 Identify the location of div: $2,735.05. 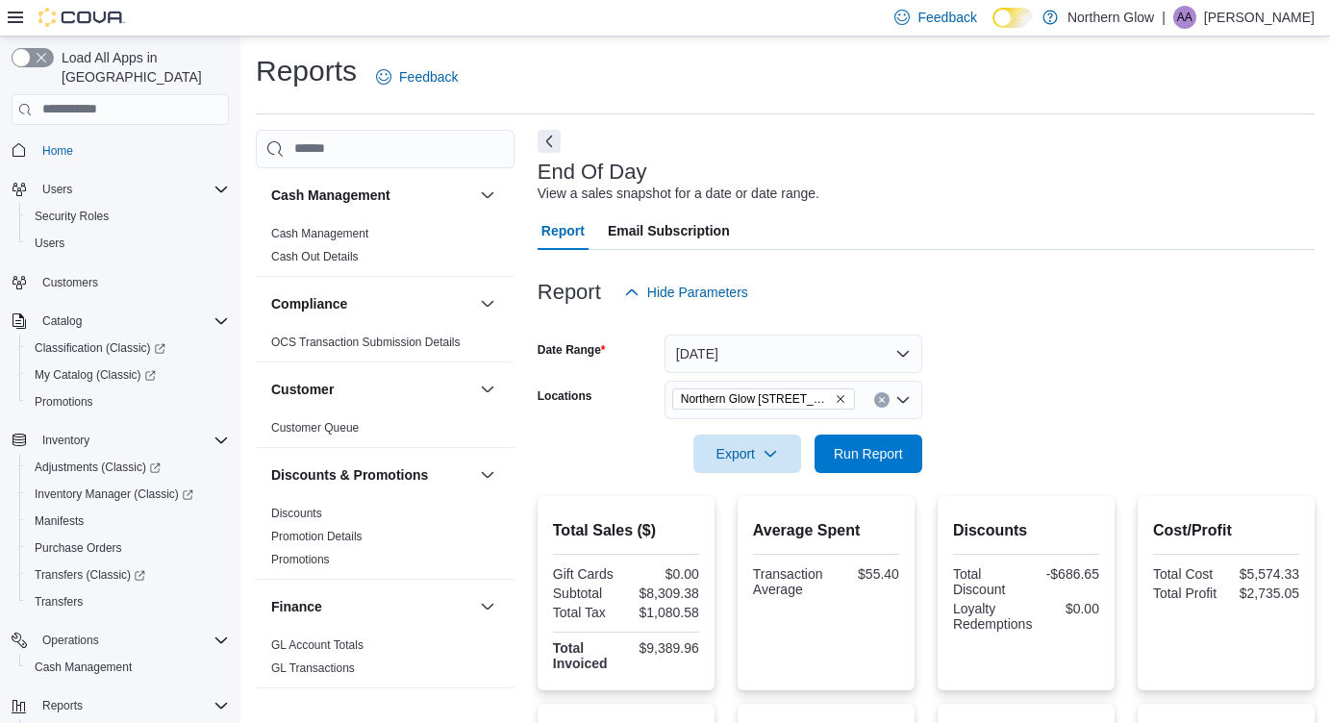
(1264, 593).